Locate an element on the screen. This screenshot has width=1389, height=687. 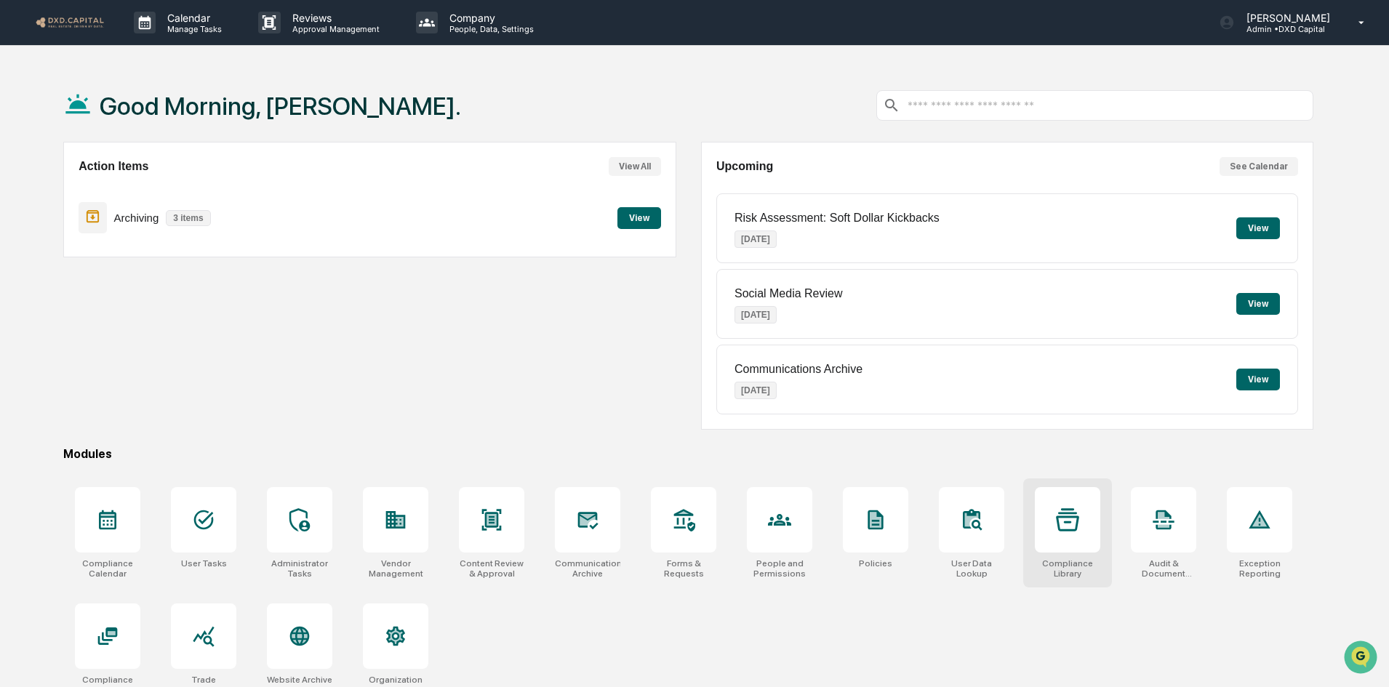
a: View is located at coordinates (639, 217).